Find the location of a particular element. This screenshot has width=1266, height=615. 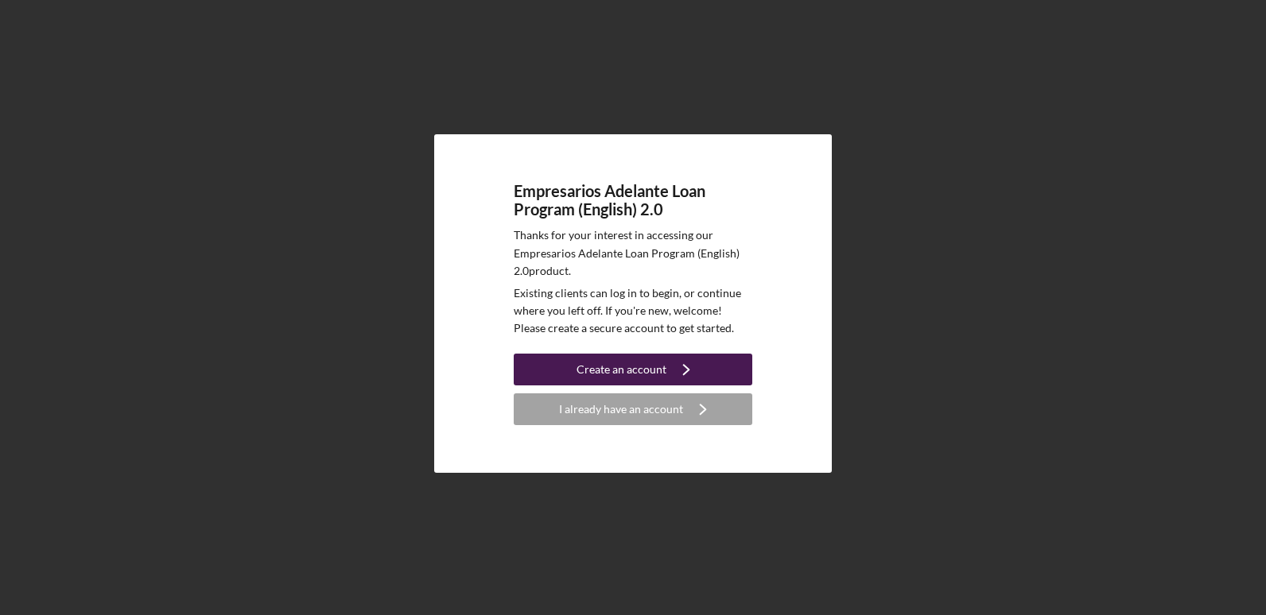

p: Thanks for your interest in accessing our Empresarios Adelante Loan Program (English) 2.0 product. is located at coordinates (633, 253).